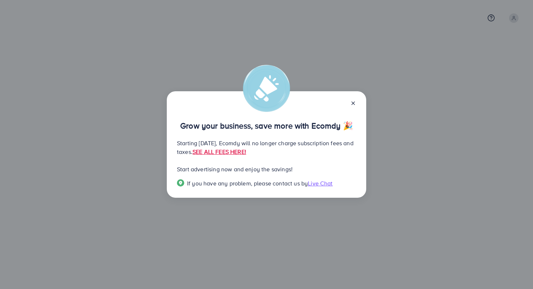  I want to click on p: Start advertising now and enjoy the savings!, so click(267, 169).